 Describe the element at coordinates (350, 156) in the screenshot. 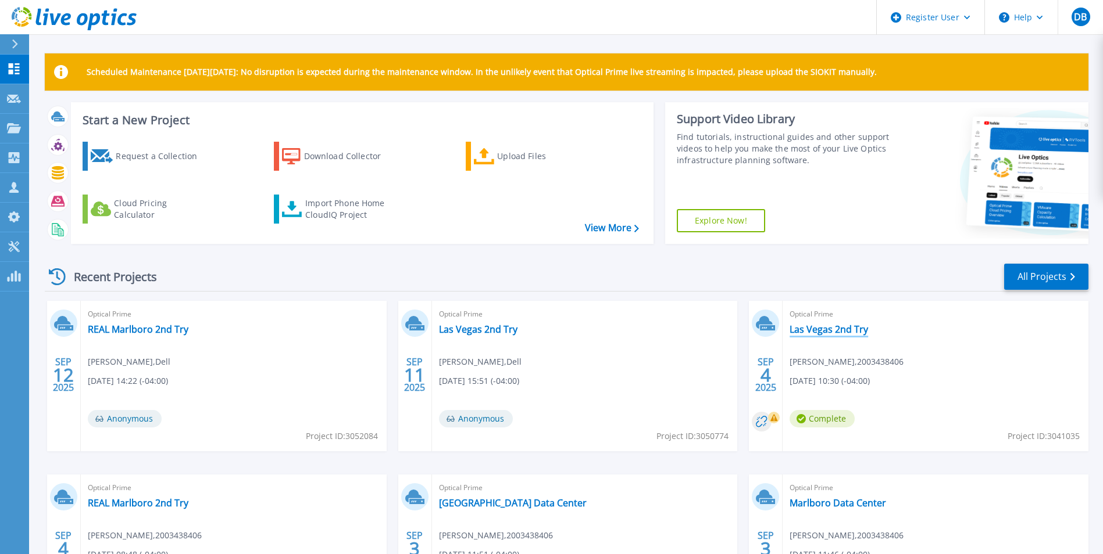

I see `div: Download Collector` at that location.